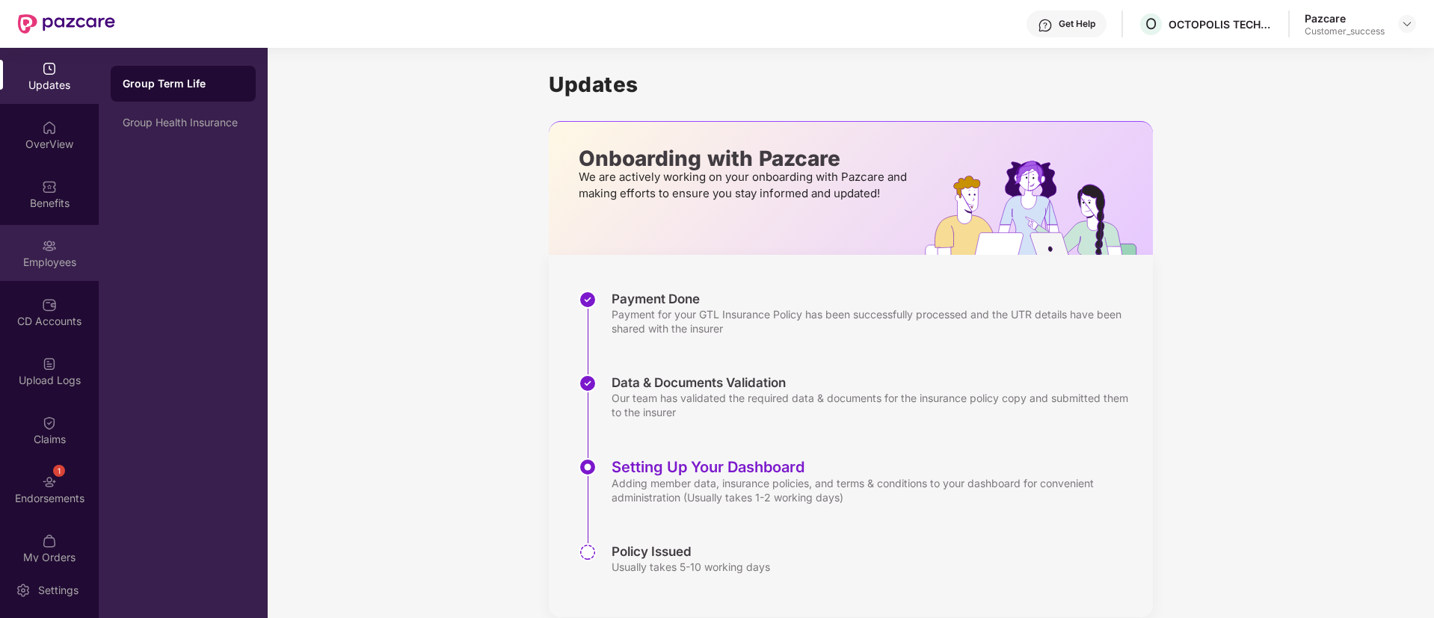 This screenshot has width=1434, height=618. I want to click on h1: Updates, so click(851, 85).